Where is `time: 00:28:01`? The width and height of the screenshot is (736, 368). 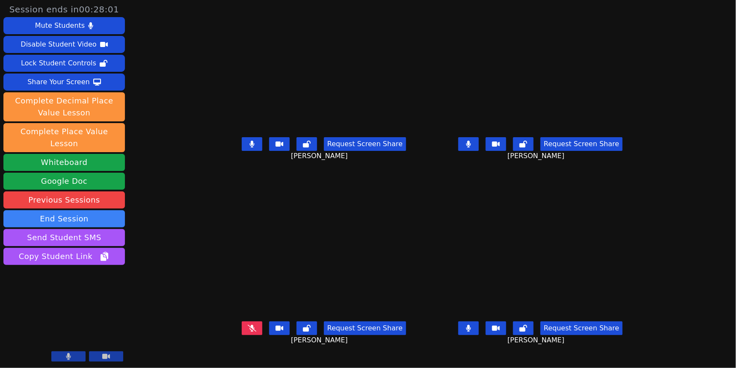 time: 00:28:01 is located at coordinates (99, 9).